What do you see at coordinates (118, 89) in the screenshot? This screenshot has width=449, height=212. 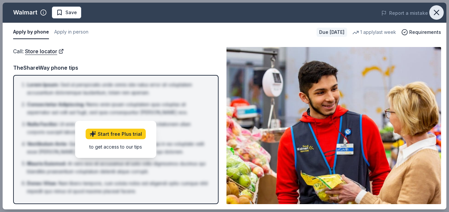 I see `li: Sed ut perspiciatis unde omnis iste natus error sit voluptatem accusantium doloremque laudantium,...` at bounding box center [118, 89].